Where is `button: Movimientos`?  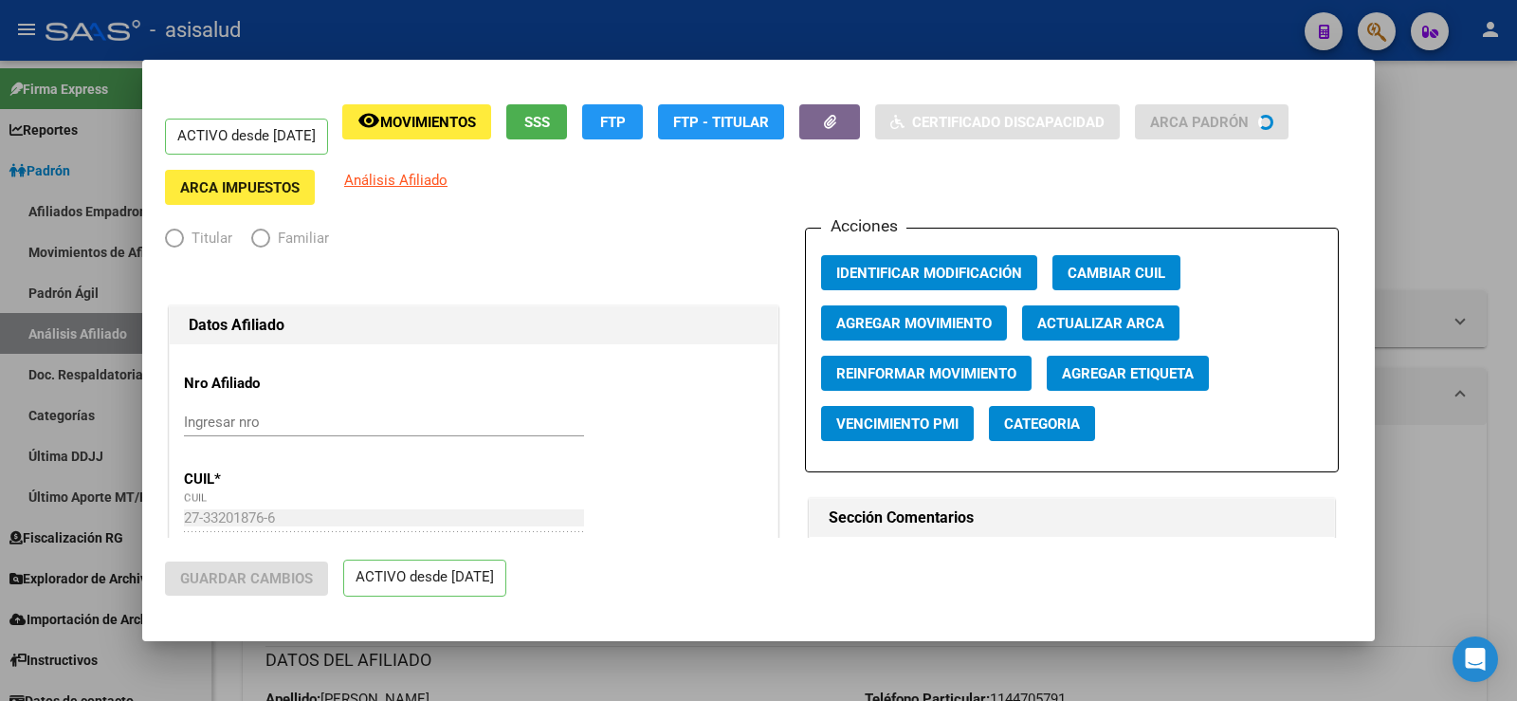
button: Movimientos is located at coordinates (416, 121).